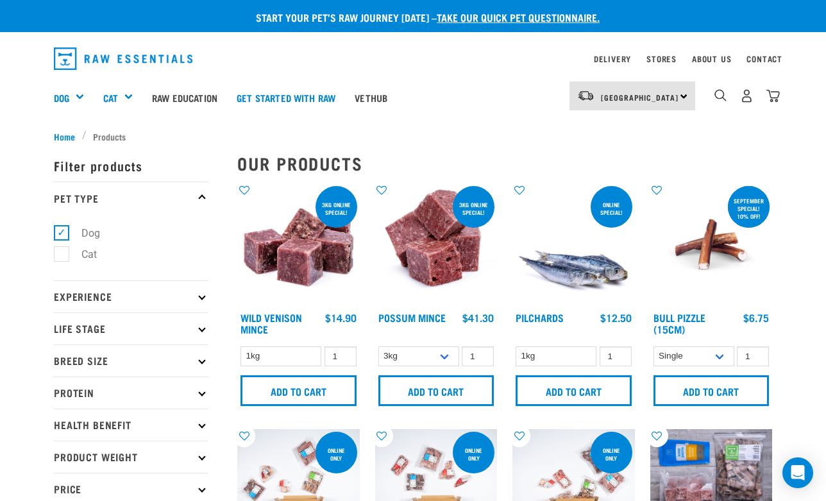  Describe the element at coordinates (110, 97) in the screenshot. I see `a: Cat` at that location.